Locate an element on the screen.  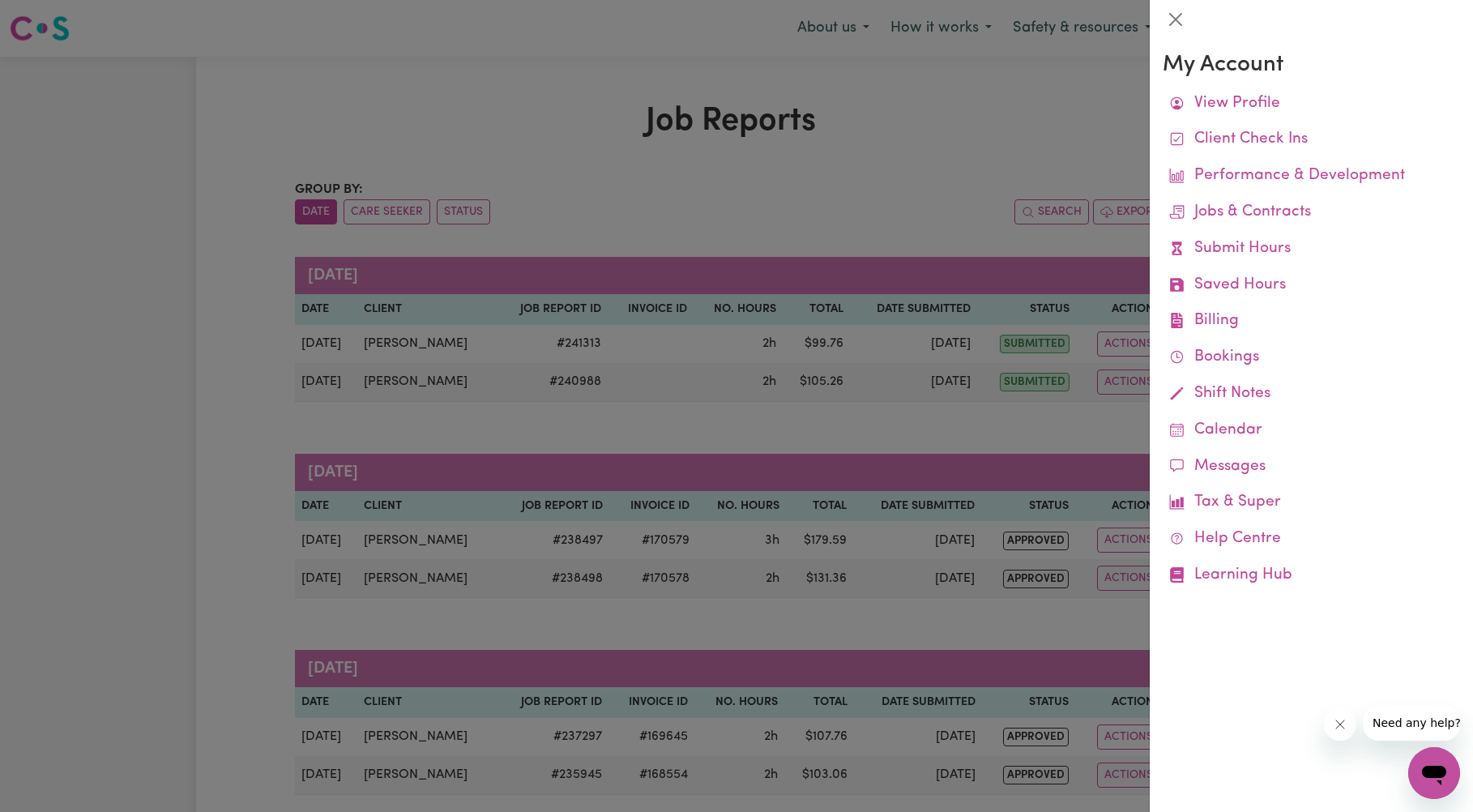
a: Submit Hours is located at coordinates (1310, 249).